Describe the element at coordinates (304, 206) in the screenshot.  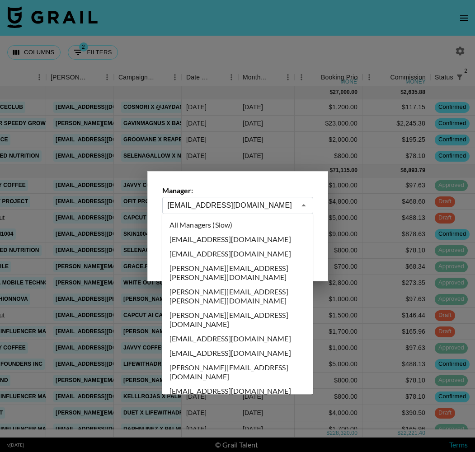
I see `button: Close` at that location.